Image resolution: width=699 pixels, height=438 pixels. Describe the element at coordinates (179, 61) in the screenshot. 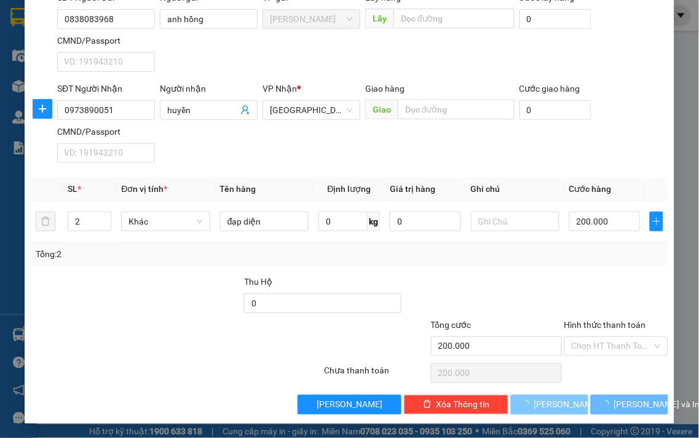

I see `div: 0866772798` at that location.